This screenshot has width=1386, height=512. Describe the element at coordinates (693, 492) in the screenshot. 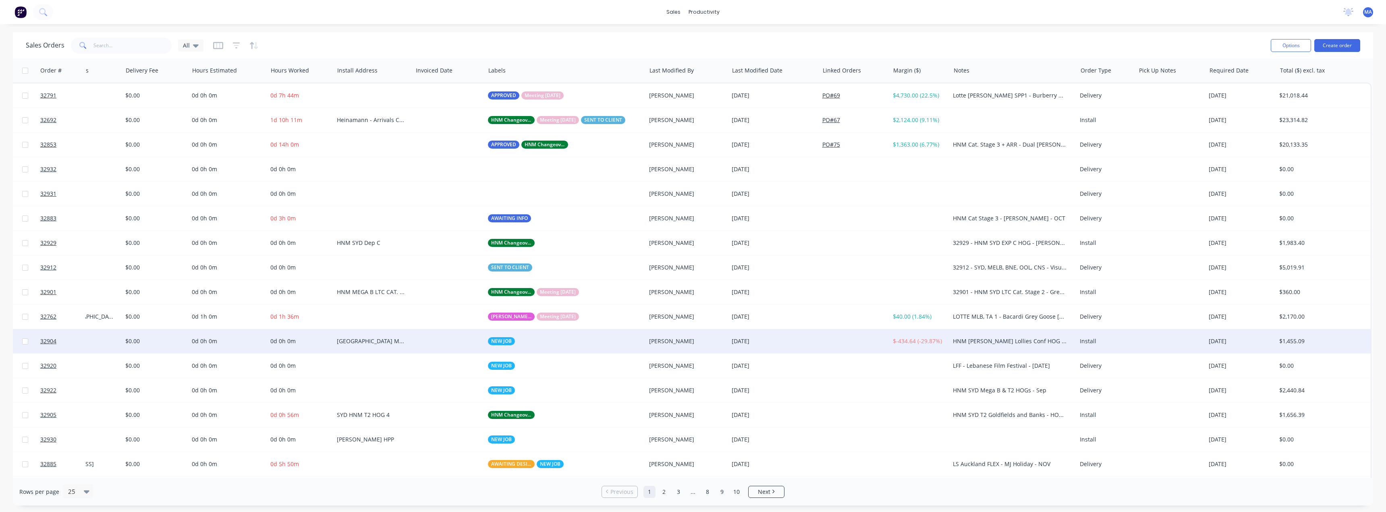

I see `ul: Pagination` at that location.